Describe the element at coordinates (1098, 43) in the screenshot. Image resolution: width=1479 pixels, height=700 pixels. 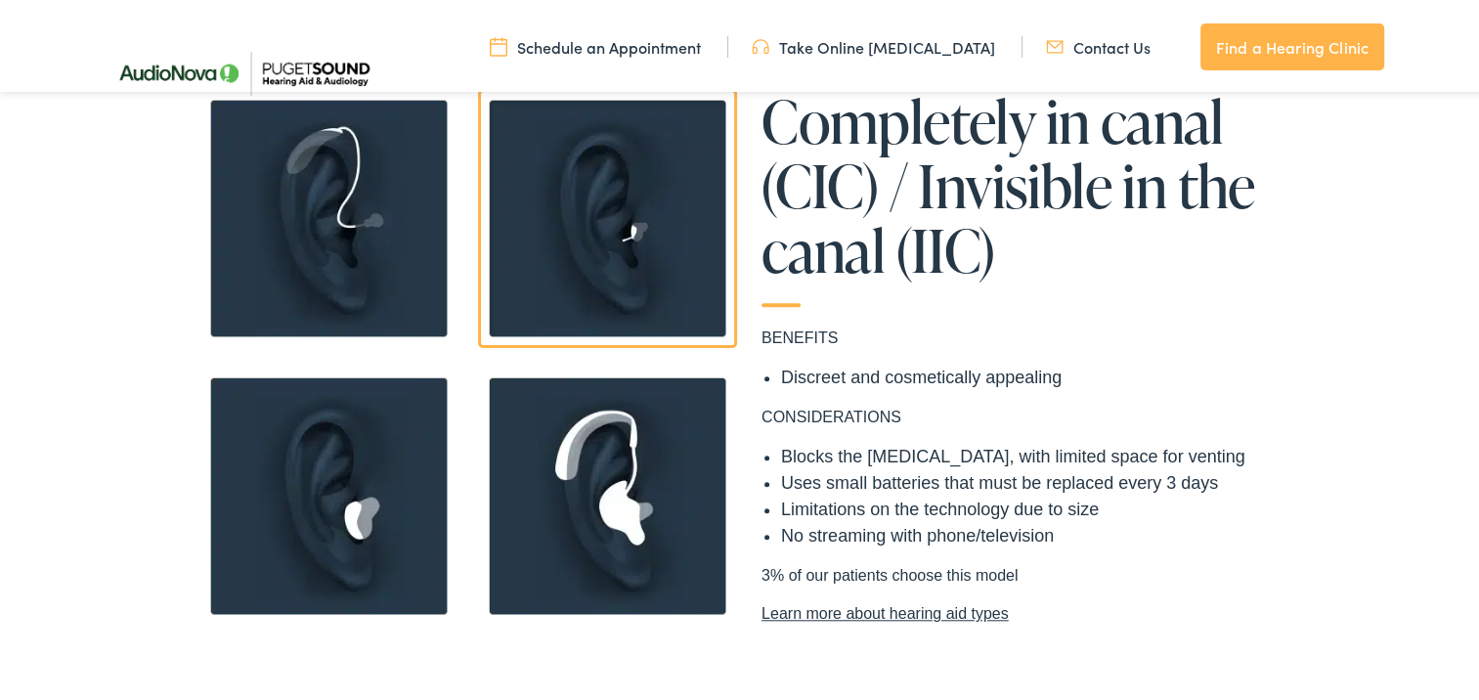
I see `a: Contact Us` at that location.